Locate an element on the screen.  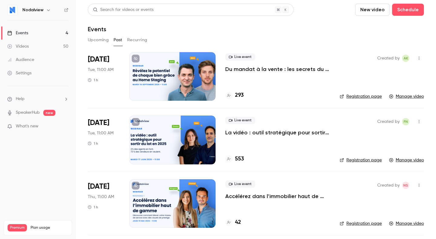
p: Accélérez dans l’immobilier haut de gamme is located at coordinates (278, 196).